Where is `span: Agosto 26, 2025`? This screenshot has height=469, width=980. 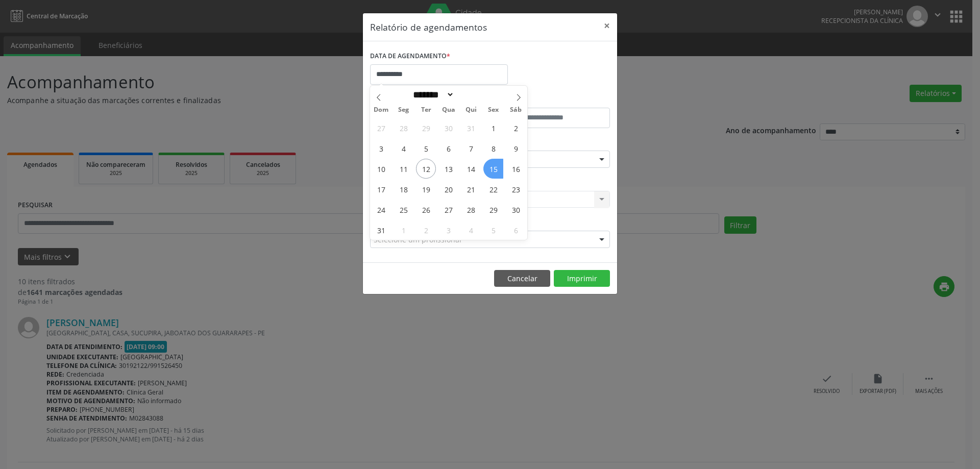 span: Agosto 26, 2025 is located at coordinates (426, 209).